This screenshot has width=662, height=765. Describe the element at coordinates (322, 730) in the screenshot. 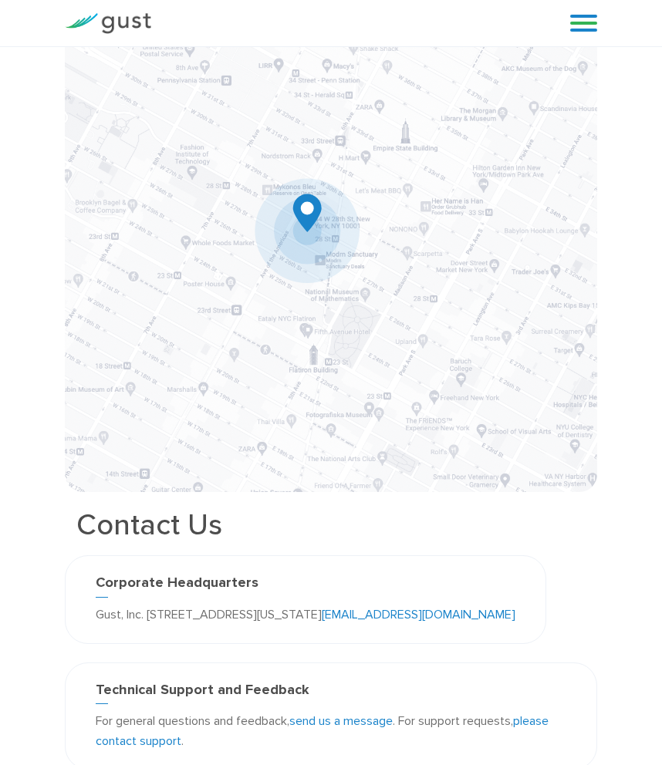

I see `a: please contact support` at that location.